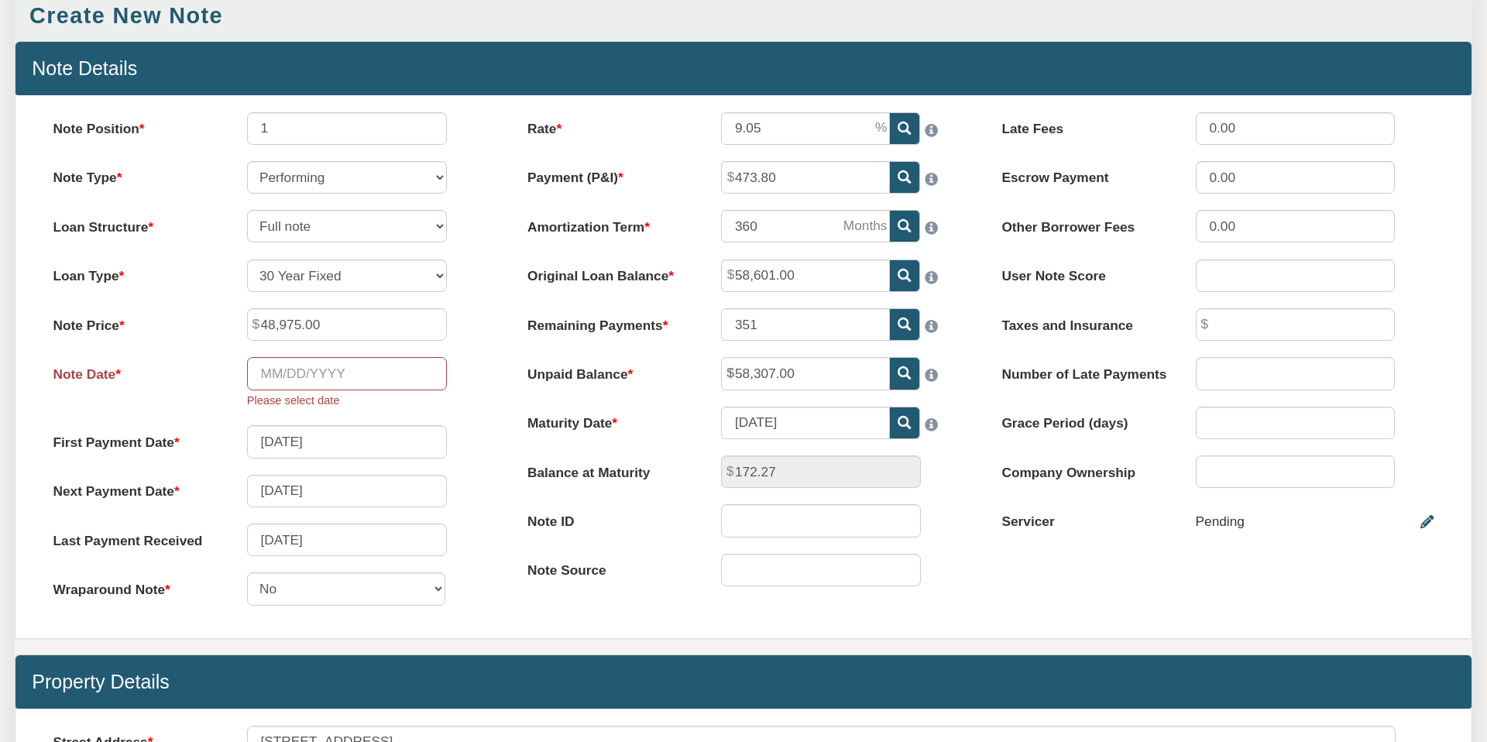 The image size is (1487, 742). I want to click on label: Note Source, so click(608, 567).